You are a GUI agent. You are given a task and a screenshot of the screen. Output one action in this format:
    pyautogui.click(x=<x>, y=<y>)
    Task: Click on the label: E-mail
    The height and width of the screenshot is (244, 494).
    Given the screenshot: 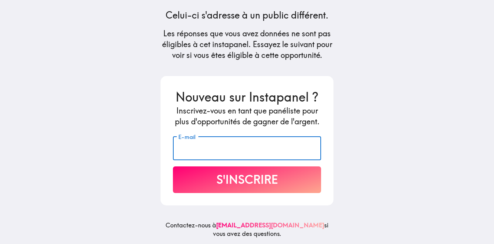 What is the action you would take?
    pyautogui.click(x=187, y=137)
    